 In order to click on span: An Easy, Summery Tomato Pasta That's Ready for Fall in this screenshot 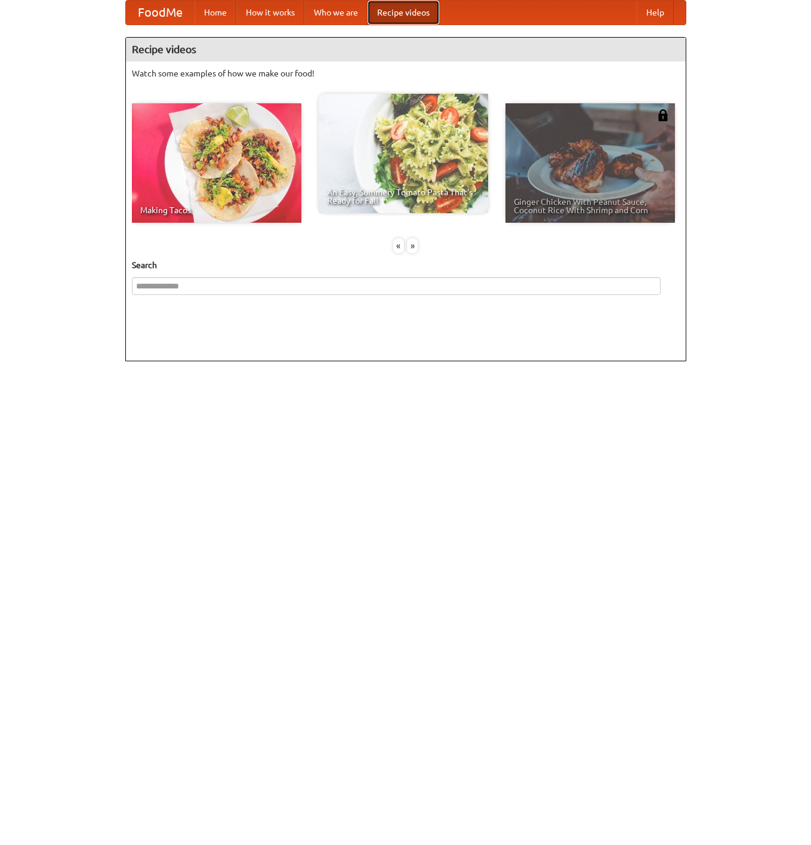, I will do `click(404, 196)`.